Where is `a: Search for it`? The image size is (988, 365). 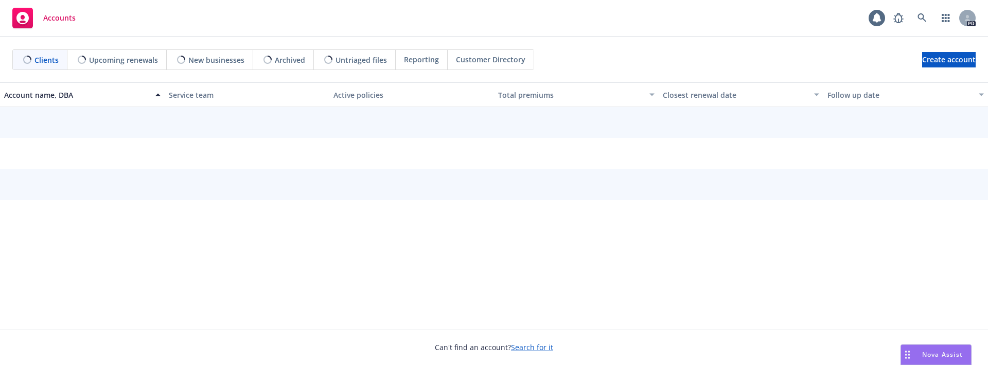 a: Search for it is located at coordinates (532, 347).